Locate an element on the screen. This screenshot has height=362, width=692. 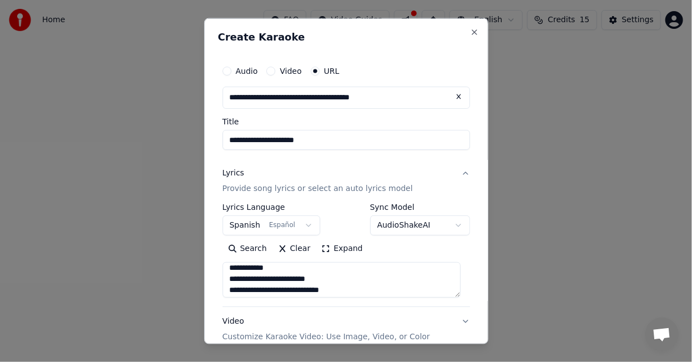
button: Expand is located at coordinates (342, 249).